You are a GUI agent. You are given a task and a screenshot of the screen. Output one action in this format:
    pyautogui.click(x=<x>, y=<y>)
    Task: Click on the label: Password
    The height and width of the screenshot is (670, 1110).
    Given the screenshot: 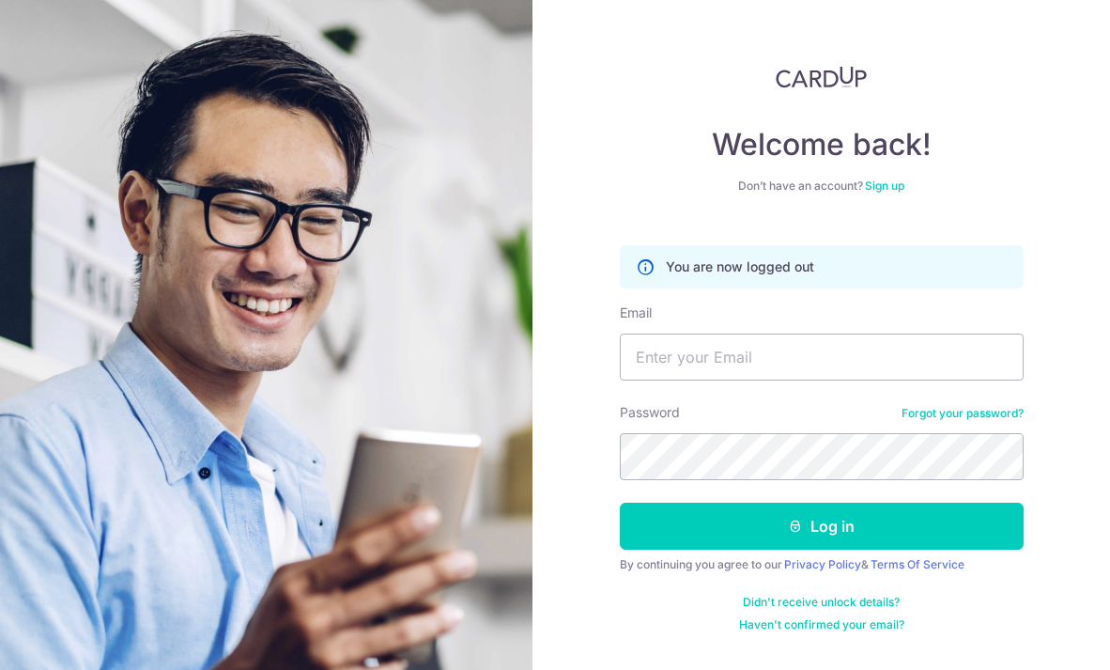 What is the action you would take?
    pyautogui.click(x=650, y=412)
    